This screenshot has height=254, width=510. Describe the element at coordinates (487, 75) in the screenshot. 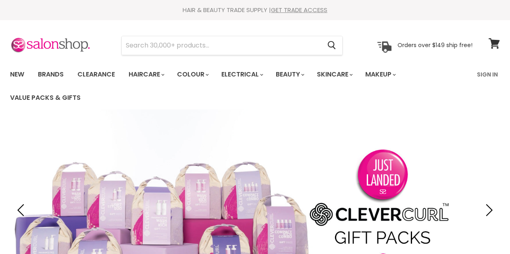

I see `a: Sign In` at that location.